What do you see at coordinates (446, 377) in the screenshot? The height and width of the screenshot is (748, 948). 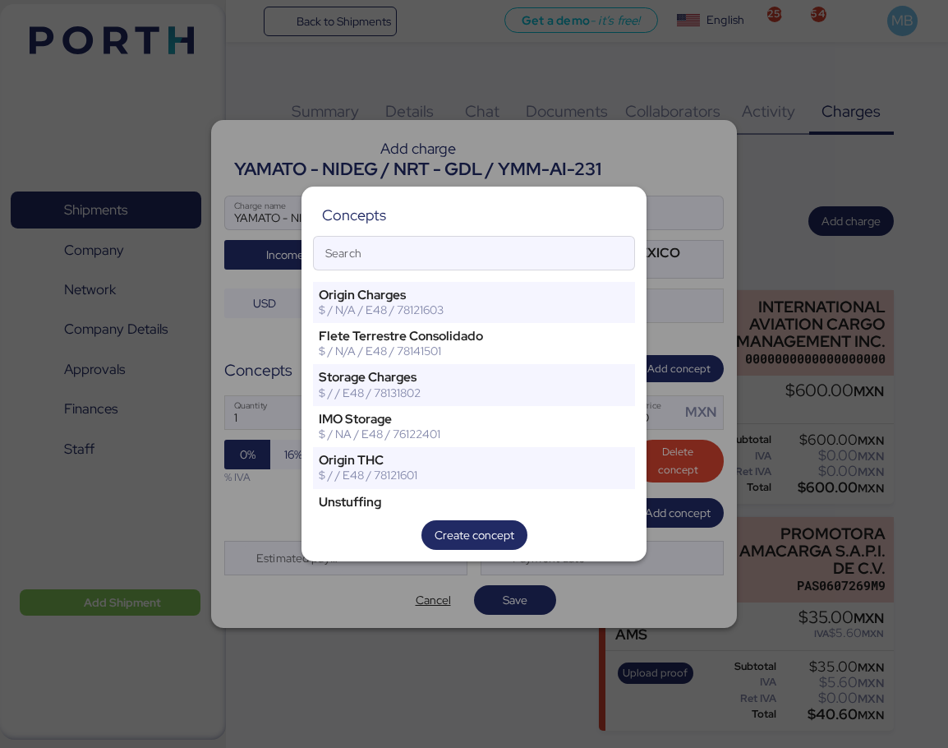 I see `div: Storage Charges` at bounding box center [446, 377].